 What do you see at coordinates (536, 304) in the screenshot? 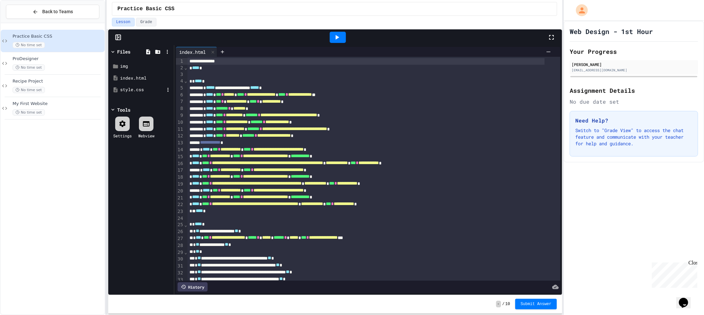
I see `button: Submit Answer` at bounding box center [536, 304].